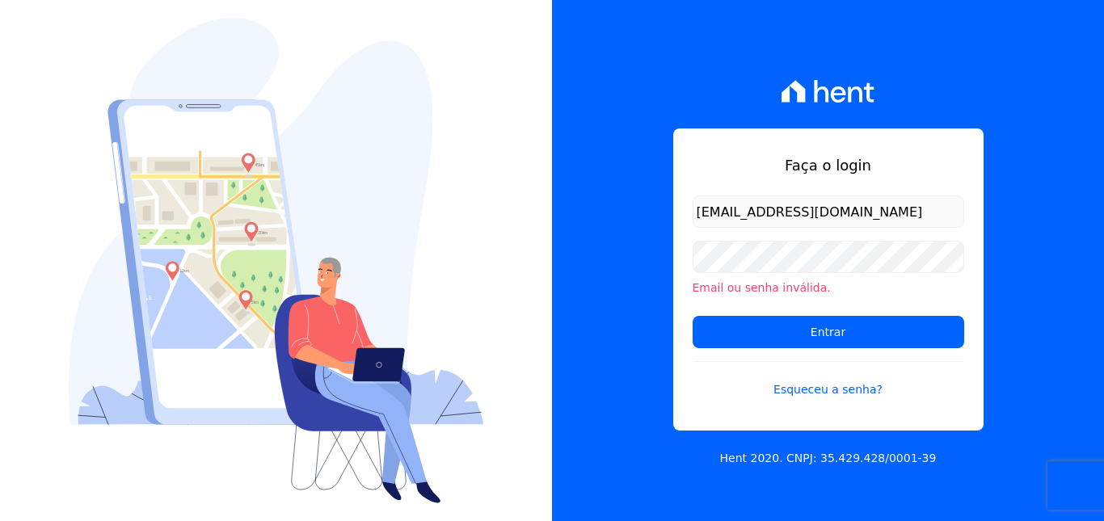 This screenshot has height=521, width=1104. Describe the element at coordinates (828, 332) in the screenshot. I see `input: Entrar` at that location.